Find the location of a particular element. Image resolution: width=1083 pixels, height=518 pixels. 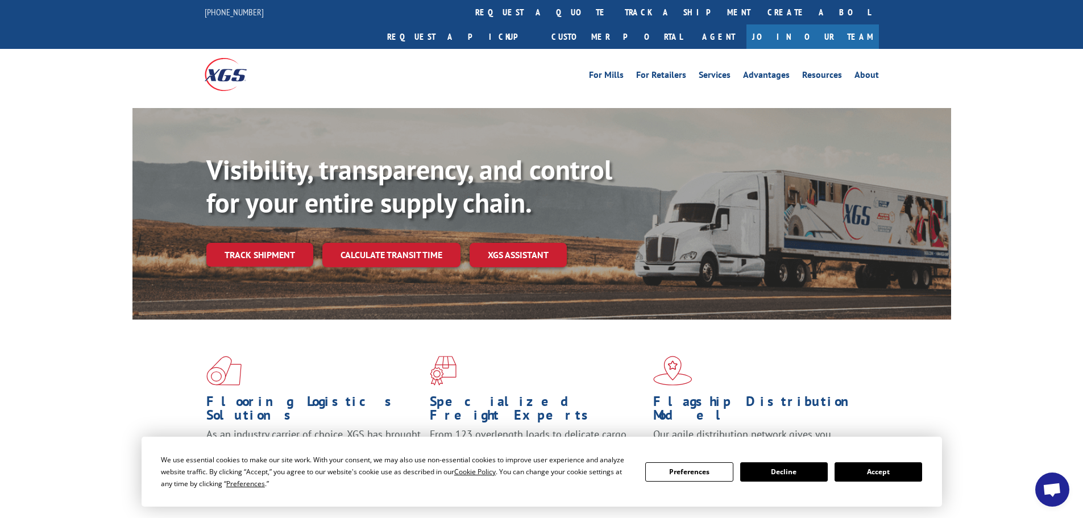

a: Advantages is located at coordinates (767, 77).